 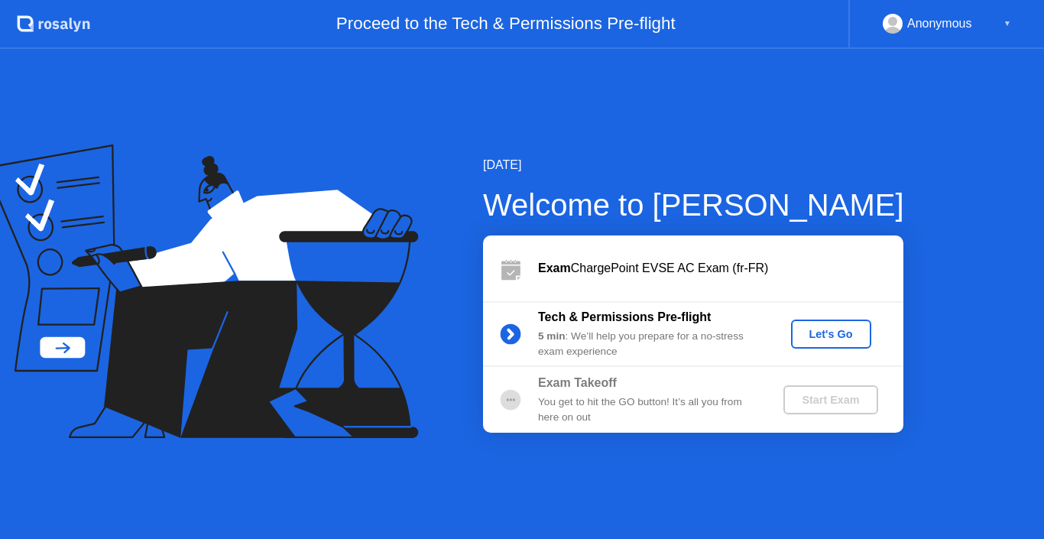 I want to click on button: Start Exam, so click(x=830, y=400).